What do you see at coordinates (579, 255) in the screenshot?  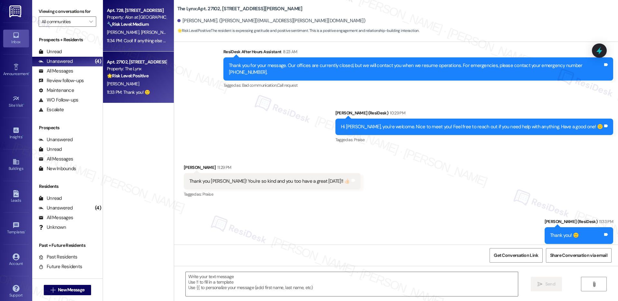 I see `button: Share Conversation via email` at bounding box center [579, 255].